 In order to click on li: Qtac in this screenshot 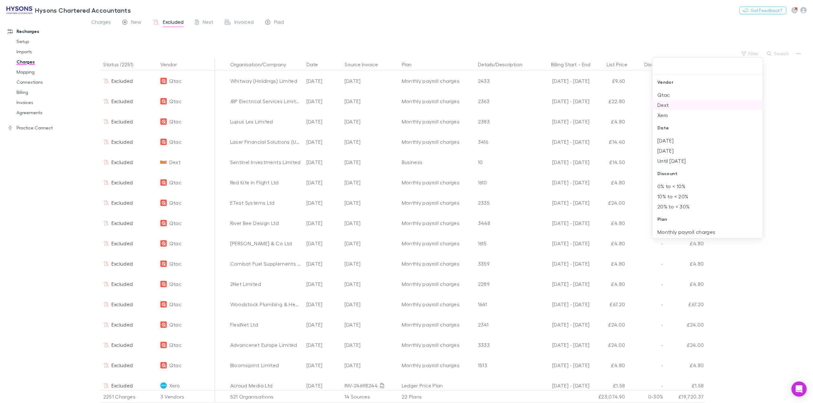, I will do `click(707, 95)`.